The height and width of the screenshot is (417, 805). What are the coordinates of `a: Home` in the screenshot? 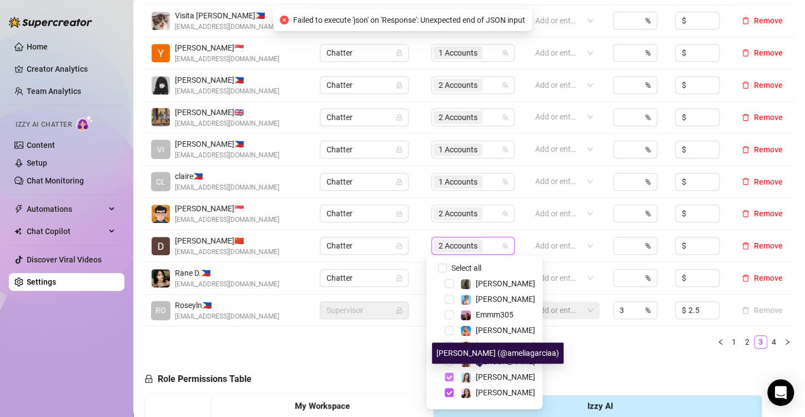 It's located at (37, 47).